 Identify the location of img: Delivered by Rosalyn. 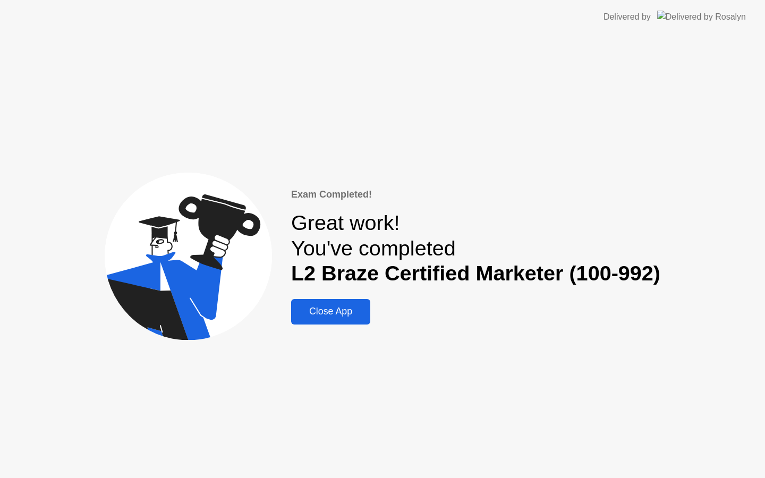
(701, 16).